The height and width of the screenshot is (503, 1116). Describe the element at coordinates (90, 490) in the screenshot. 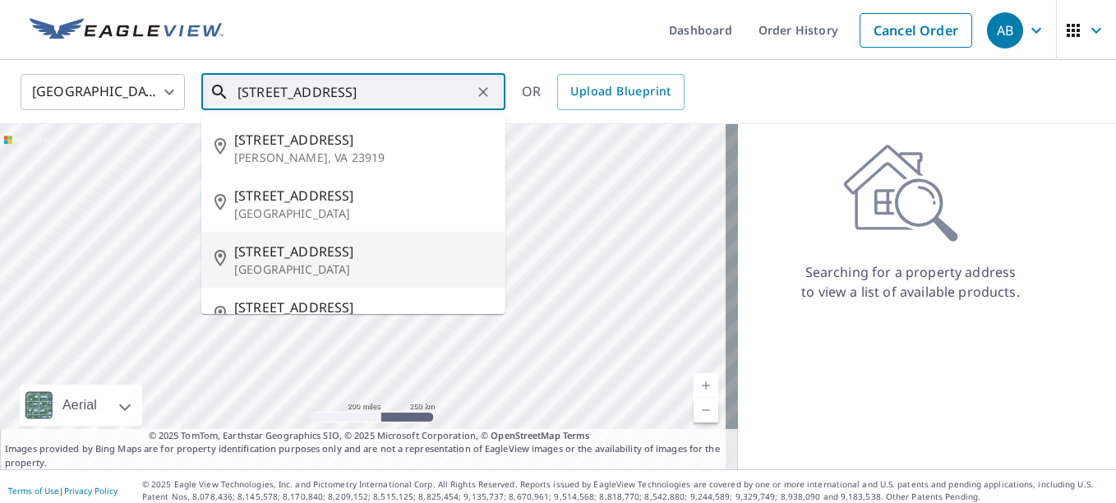

I see `a: Privacy Policy` at that location.